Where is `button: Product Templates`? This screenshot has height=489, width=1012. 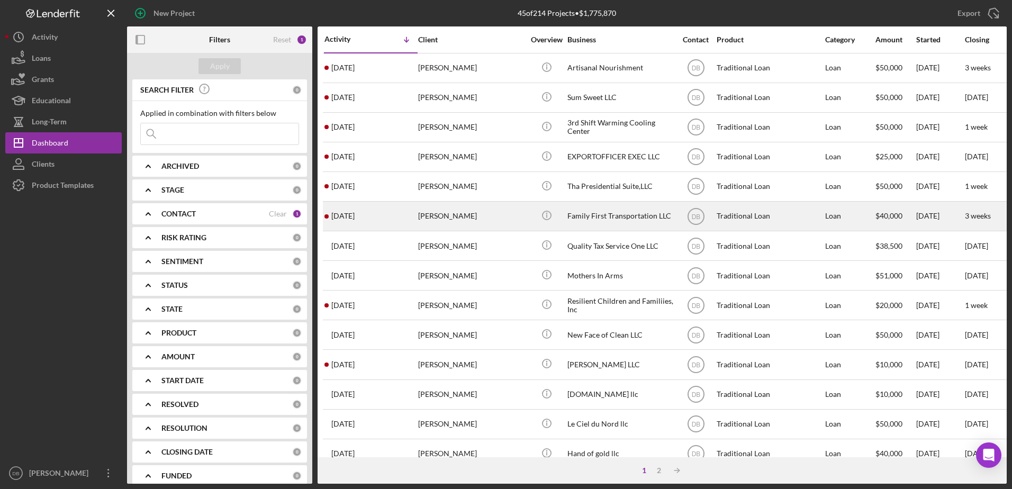 button: Product Templates is located at coordinates (64, 185).